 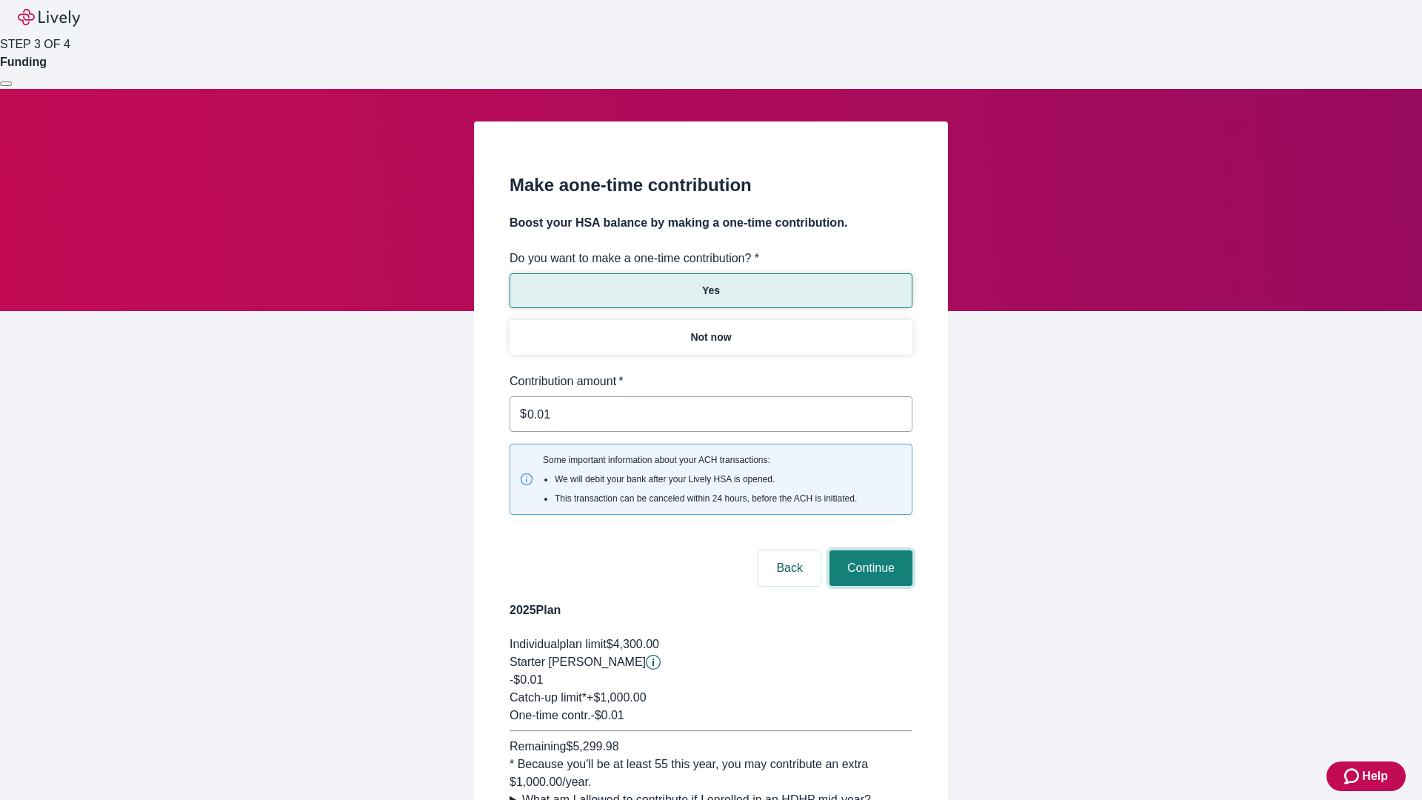 What do you see at coordinates (550, 715) in the screenshot?
I see `span: One-time contr.` at bounding box center [550, 715].